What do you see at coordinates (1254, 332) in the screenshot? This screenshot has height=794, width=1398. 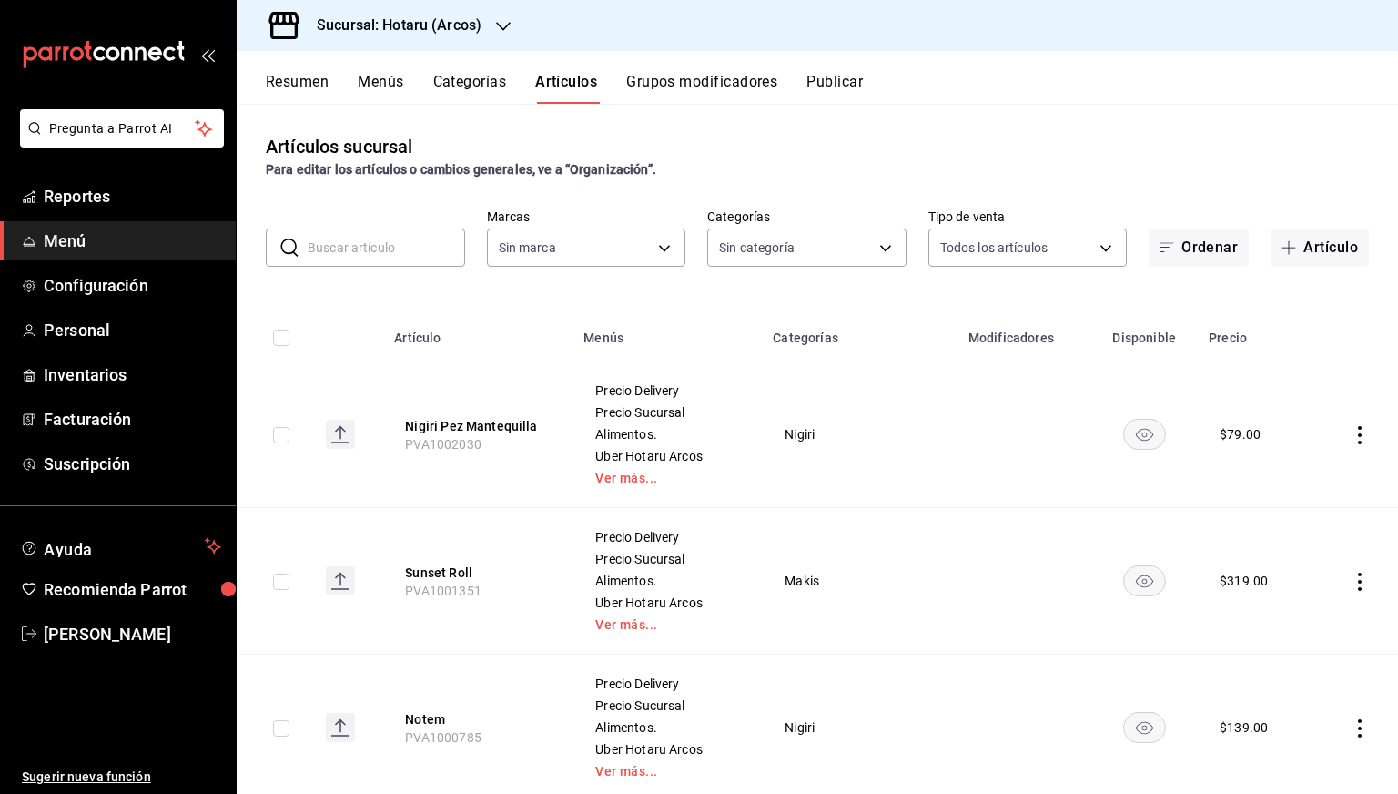 I see `th: Precio` at bounding box center [1254, 332].